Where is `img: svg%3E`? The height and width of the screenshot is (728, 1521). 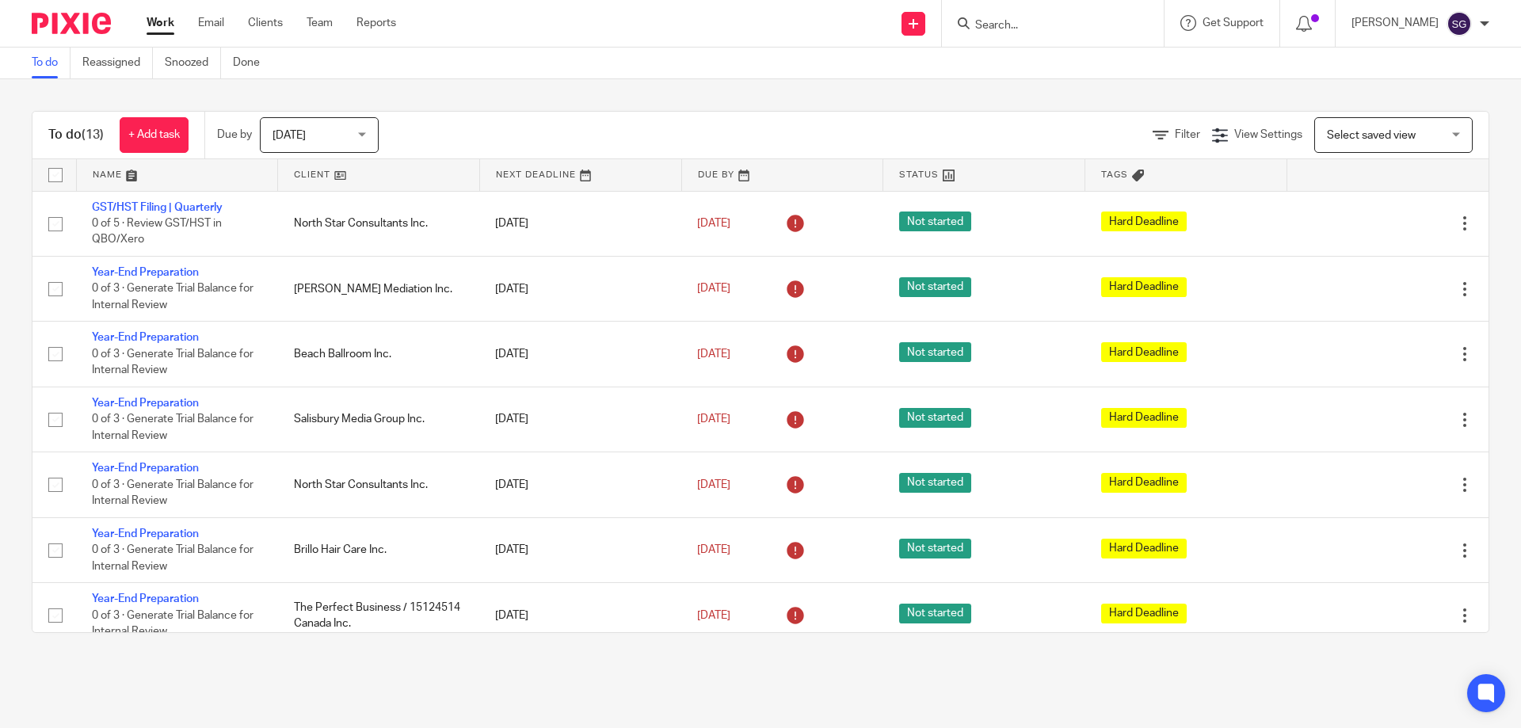
img: svg%3E is located at coordinates (1459, 24).